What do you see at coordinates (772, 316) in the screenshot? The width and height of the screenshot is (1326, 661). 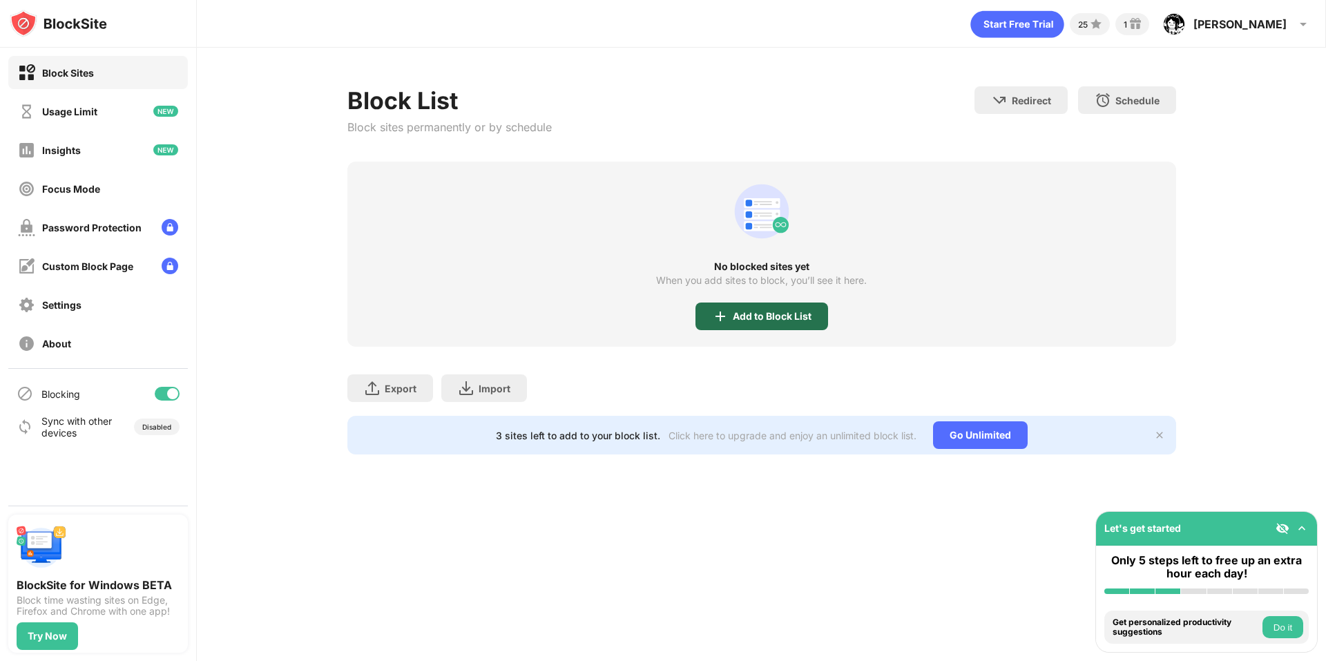 I see `div: Add to Block List` at bounding box center [772, 316].